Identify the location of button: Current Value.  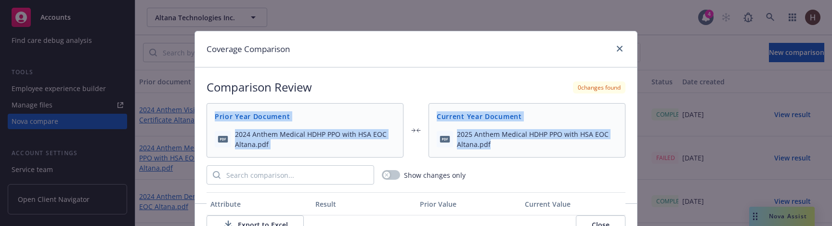
(573, 204).